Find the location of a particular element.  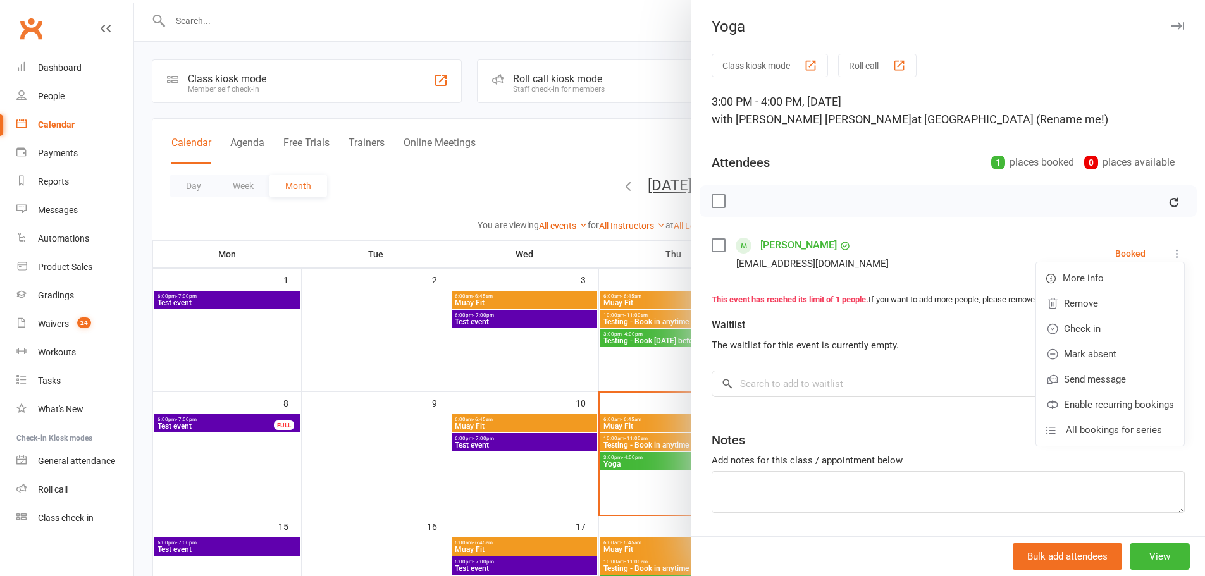

a: Roll call is located at coordinates (75, 490).